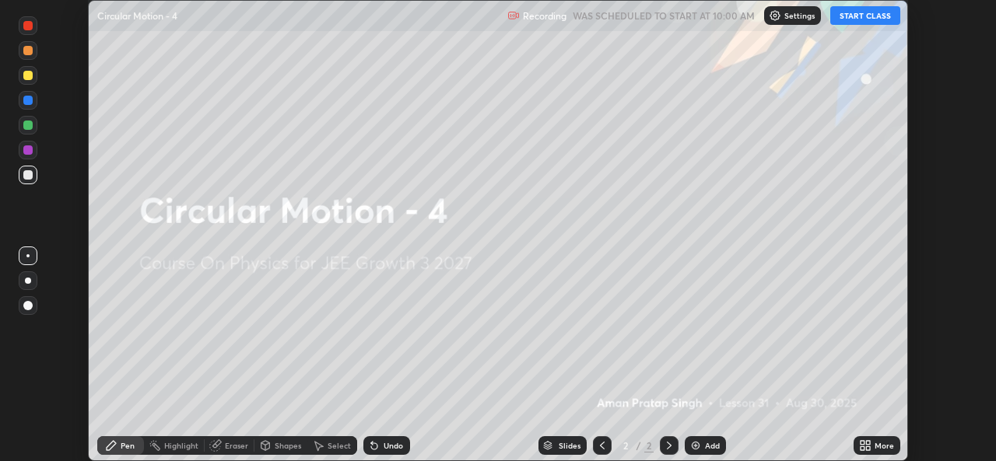  What do you see at coordinates (236, 446) in the screenshot?
I see `div: Eraser` at bounding box center [236, 446].